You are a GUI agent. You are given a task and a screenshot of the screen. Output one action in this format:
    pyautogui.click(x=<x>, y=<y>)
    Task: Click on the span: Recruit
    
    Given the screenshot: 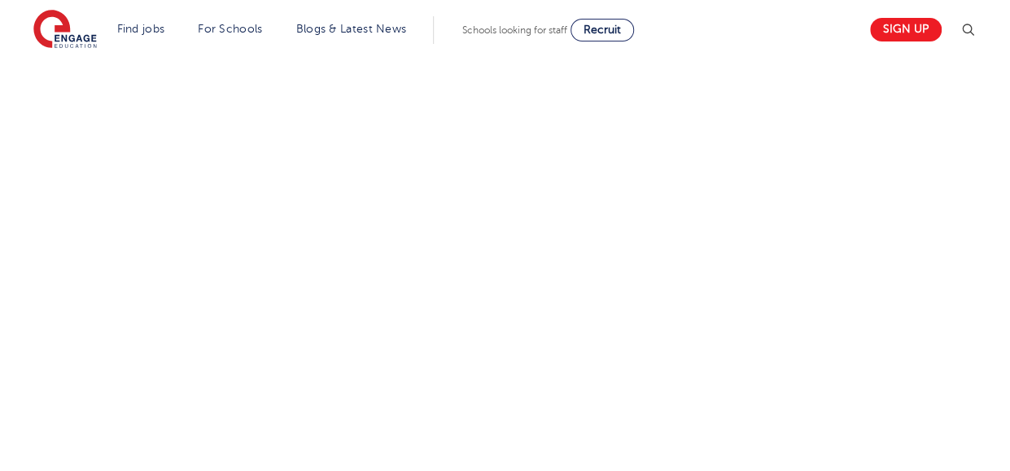 What is the action you would take?
    pyautogui.click(x=602, y=29)
    